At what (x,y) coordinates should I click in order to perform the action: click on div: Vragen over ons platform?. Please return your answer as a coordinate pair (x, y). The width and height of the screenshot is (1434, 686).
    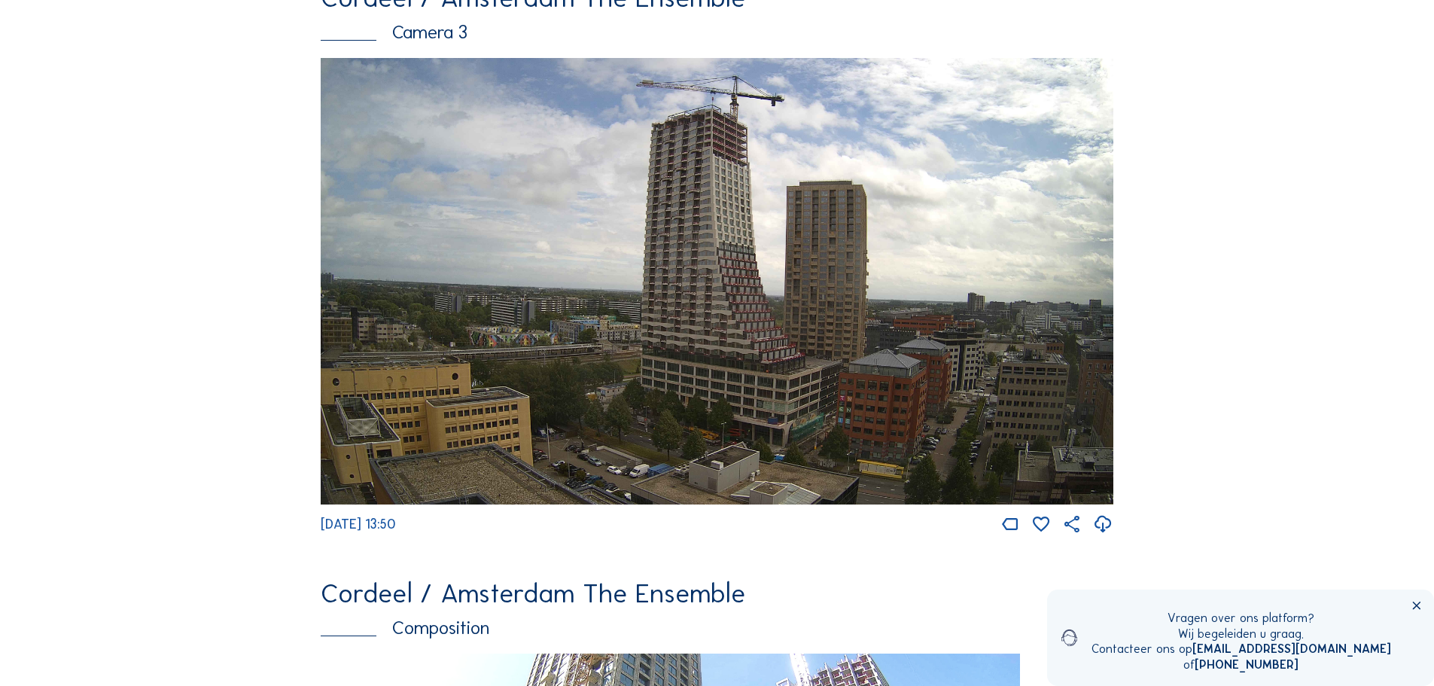
    Looking at the image, I should click on (1241, 618).